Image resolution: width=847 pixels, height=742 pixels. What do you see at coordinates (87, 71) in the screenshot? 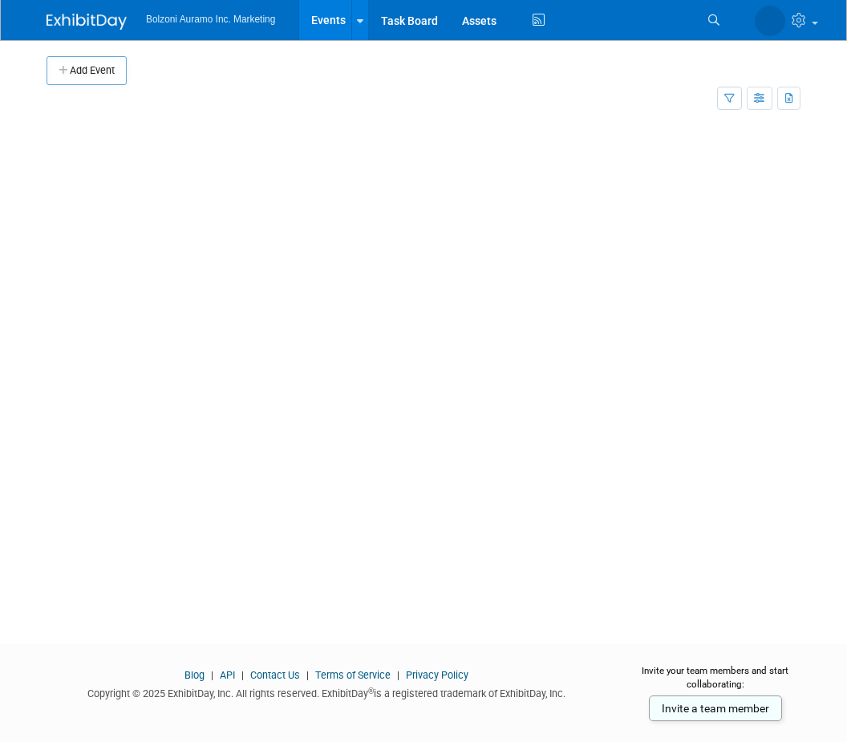
I see `button: Add Event` at bounding box center [87, 71].